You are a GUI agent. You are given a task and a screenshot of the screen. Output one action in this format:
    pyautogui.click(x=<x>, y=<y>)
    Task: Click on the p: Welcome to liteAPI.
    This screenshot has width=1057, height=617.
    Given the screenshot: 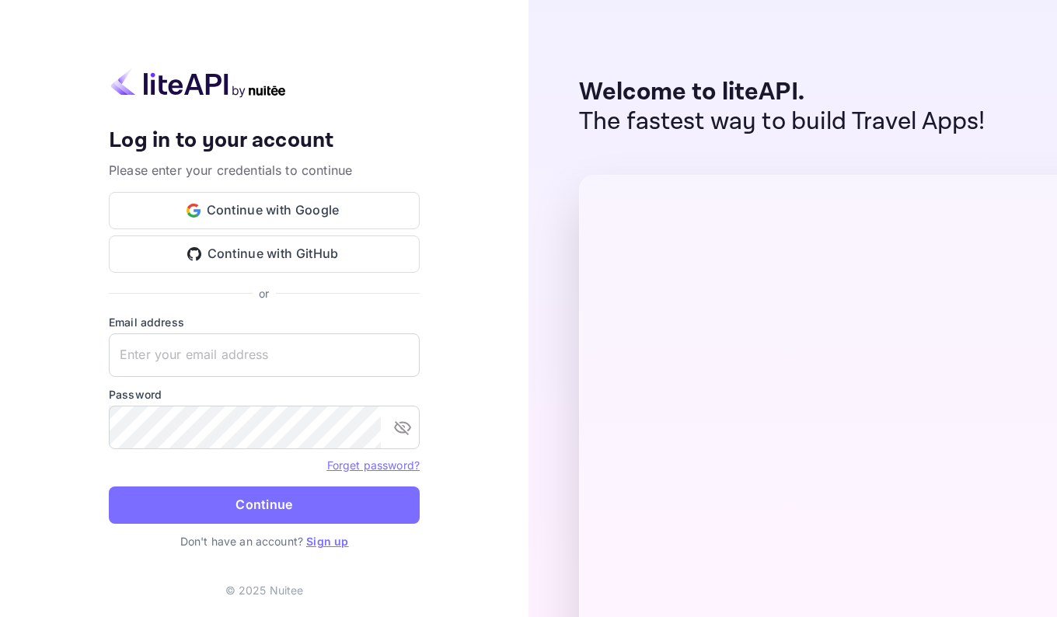 What is the action you would take?
    pyautogui.click(x=782, y=92)
    